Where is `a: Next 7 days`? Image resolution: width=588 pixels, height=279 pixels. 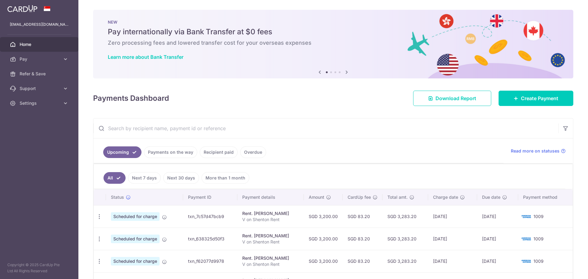 a: Next 7 days is located at coordinates (144, 178).